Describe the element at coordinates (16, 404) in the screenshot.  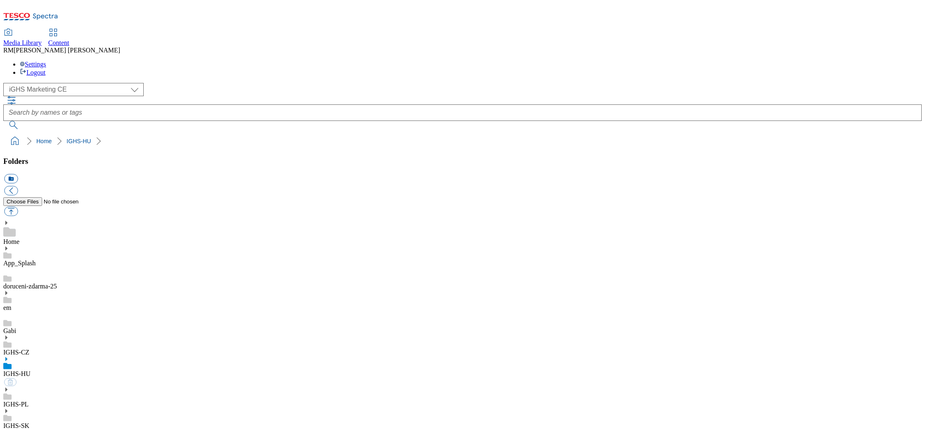
I see `a: IGHS-PL` at that location.